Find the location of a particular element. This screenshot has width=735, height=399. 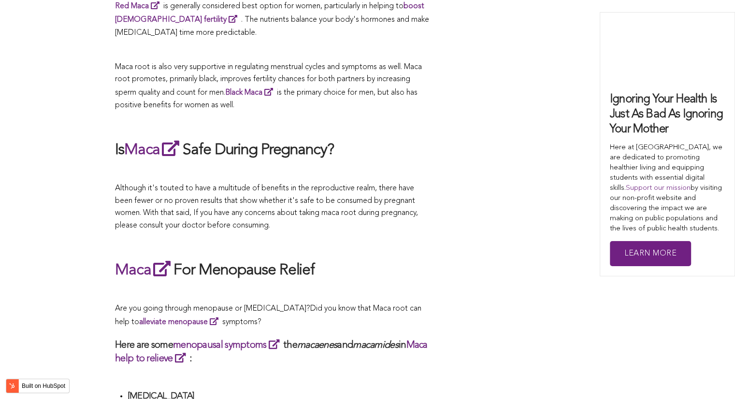

em: macamides is located at coordinates (375, 345).